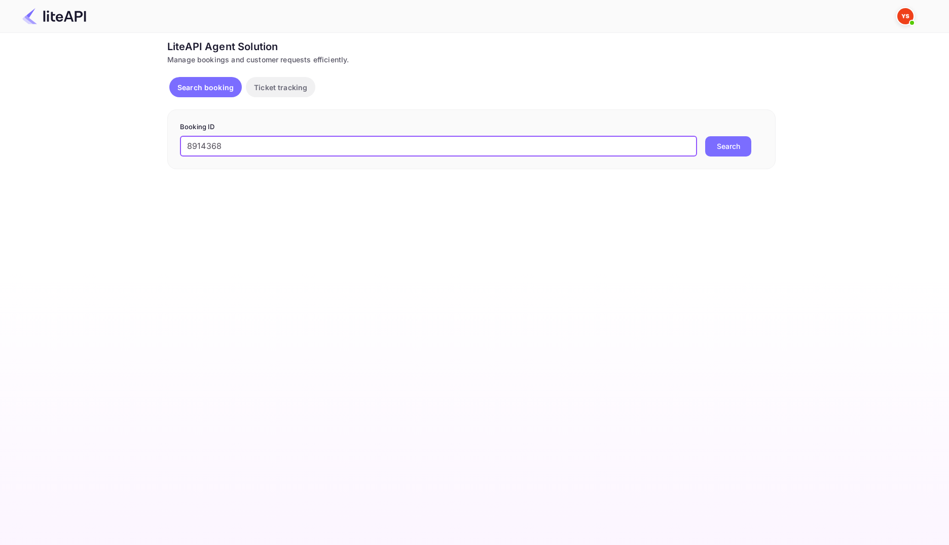  I want to click on p: Ticket tracking, so click(280, 87).